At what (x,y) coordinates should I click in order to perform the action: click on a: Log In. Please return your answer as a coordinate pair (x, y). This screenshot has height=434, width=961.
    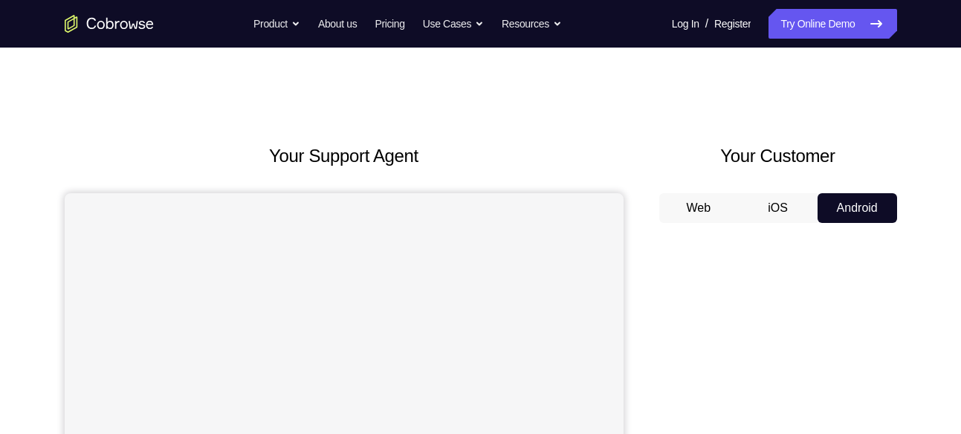
    Looking at the image, I should click on (685, 24).